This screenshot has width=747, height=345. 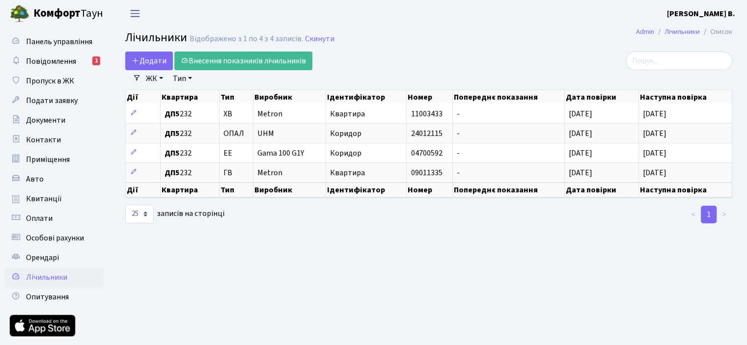 I want to click on a: Подати заявку, so click(x=54, y=101).